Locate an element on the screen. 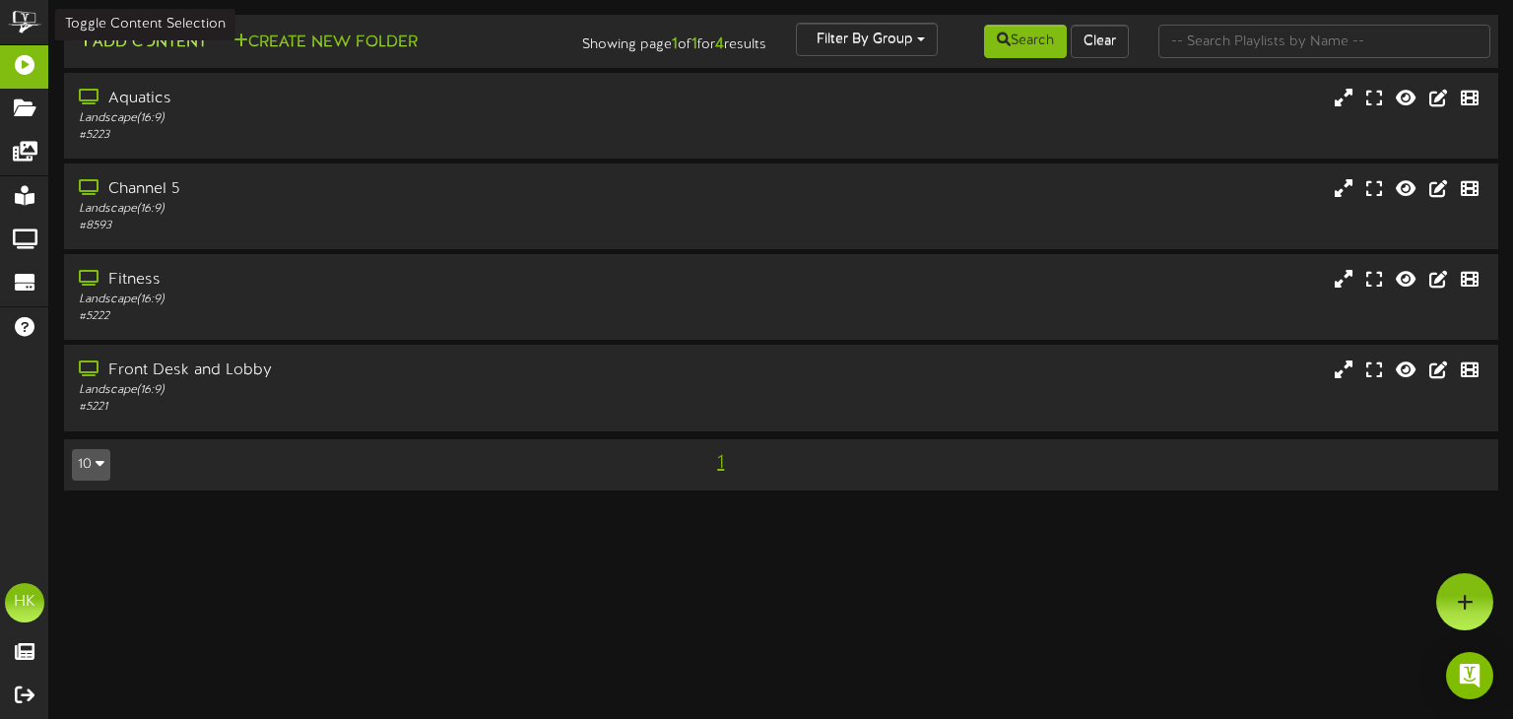  button: 10 is located at coordinates (91, 465).